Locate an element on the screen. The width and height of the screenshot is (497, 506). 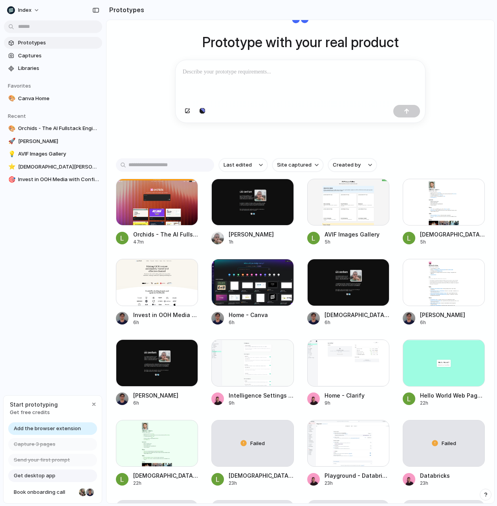
a: Libraries is located at coordinates (53, 68).